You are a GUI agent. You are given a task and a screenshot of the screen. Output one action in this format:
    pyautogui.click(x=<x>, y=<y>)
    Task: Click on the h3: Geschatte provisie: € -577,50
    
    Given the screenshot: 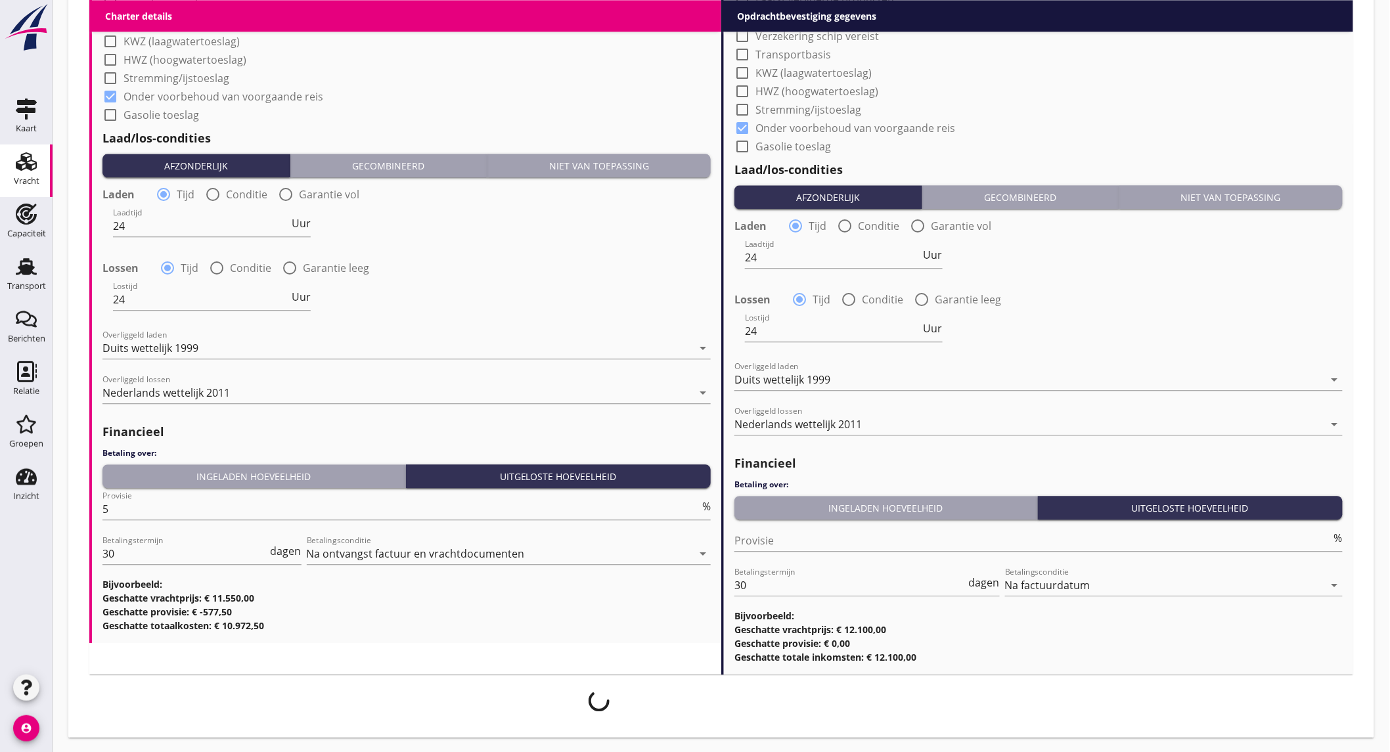 What is the action you would take?
    pyautogui.click(x=407, y=612)
    